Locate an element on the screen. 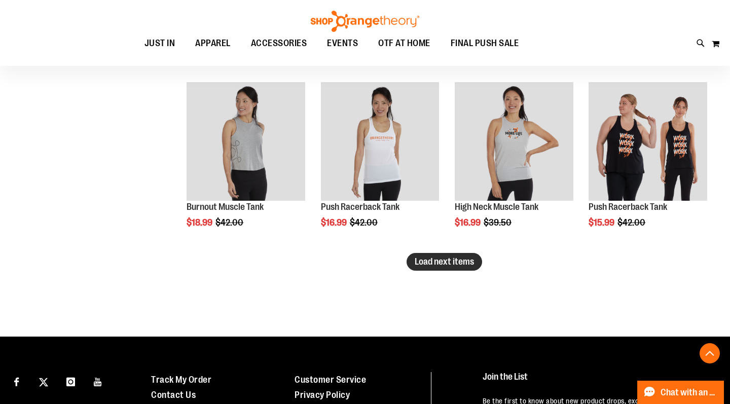 The width and height of the screenshot is (730, 404). a: Contact Us is located at coordinates (173, 395).